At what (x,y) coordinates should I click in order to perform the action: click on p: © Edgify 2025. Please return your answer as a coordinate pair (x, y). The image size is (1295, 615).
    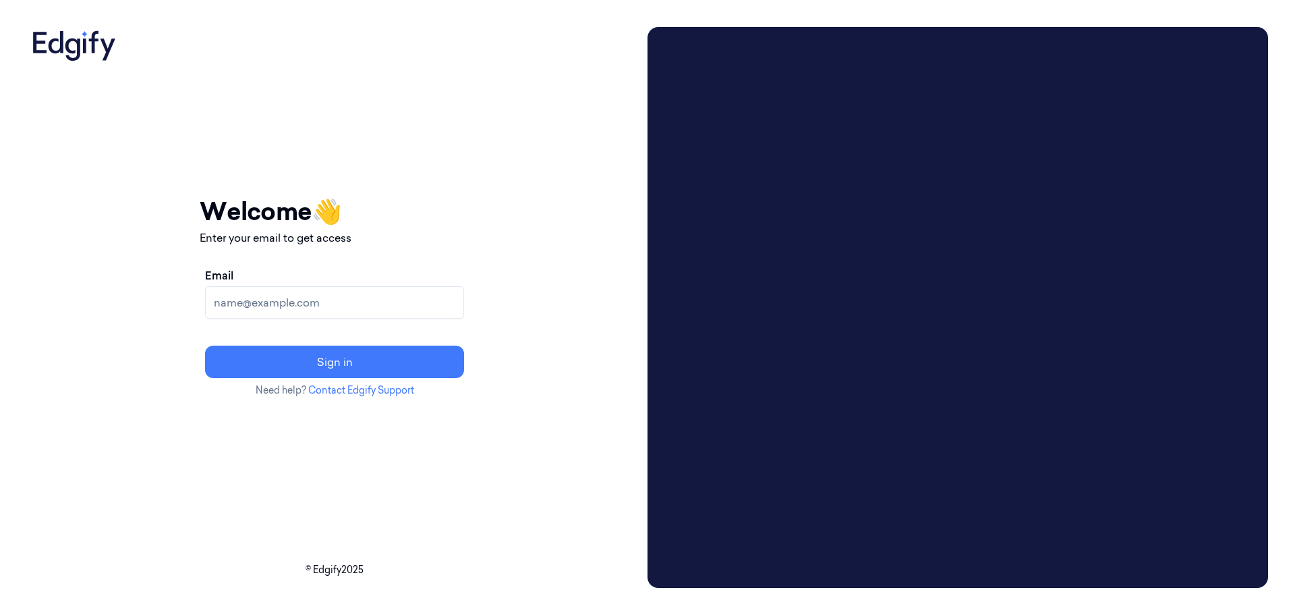
    Looking at the image, I should click on (335, 569).